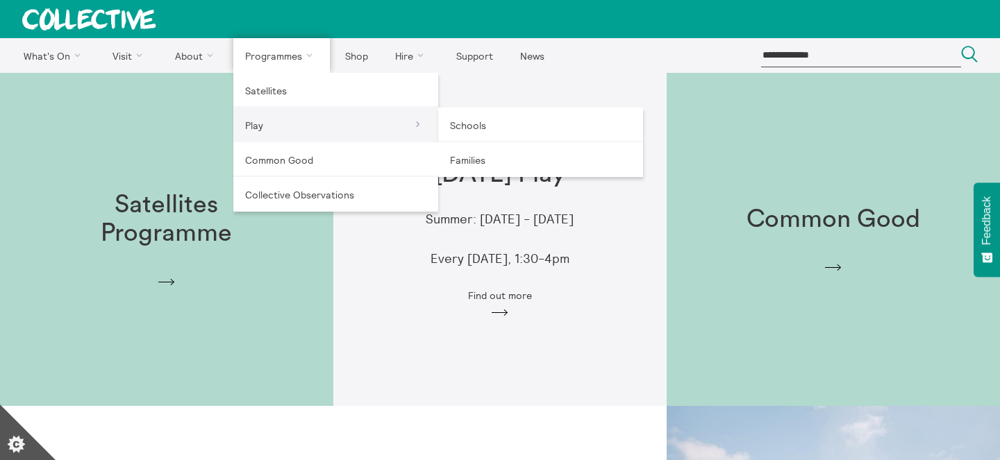 Image resolution: width=1000 pixels, height=460 pixels. Describe the element at coordinates (335, 90) in the screenshot. I see `a: Satellites` at that location.